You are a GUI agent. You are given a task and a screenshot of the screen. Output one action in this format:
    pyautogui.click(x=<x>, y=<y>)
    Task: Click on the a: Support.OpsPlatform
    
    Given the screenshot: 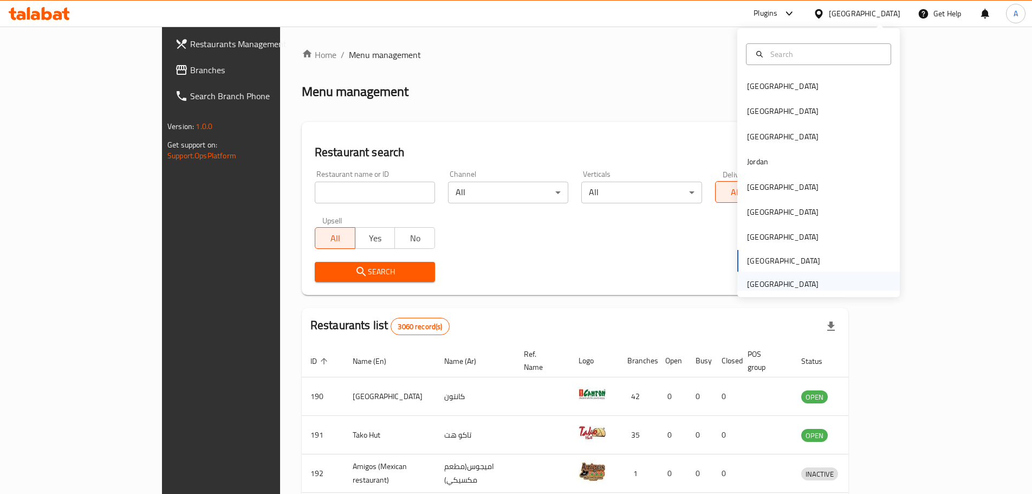 What is the action you would take?
    pyautogui.click(x=202, y=156)
    